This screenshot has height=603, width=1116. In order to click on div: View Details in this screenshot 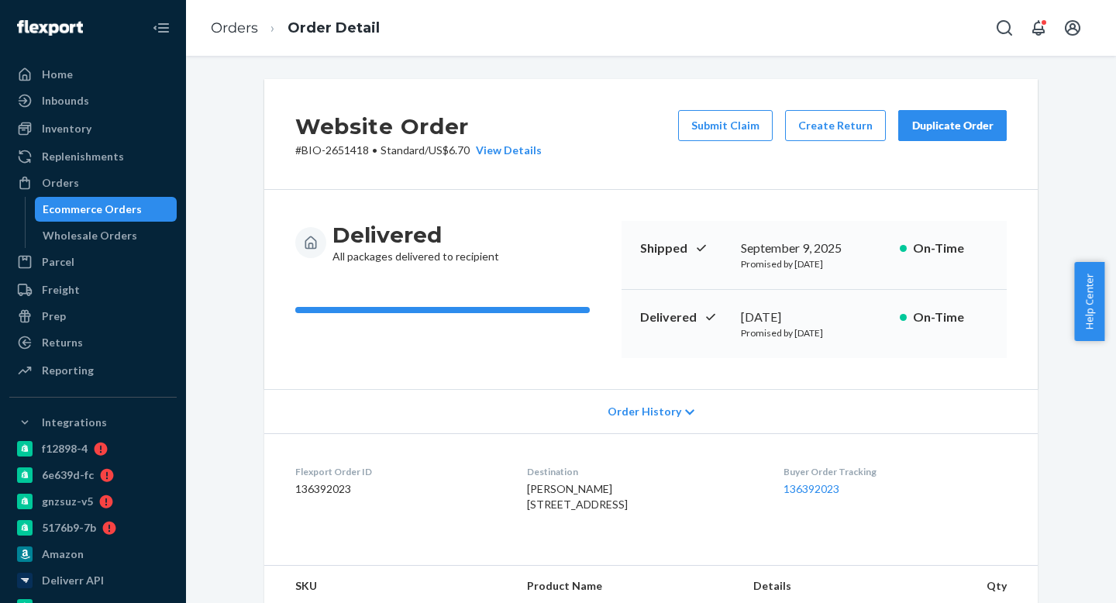, I will do `click(505, 150)`.